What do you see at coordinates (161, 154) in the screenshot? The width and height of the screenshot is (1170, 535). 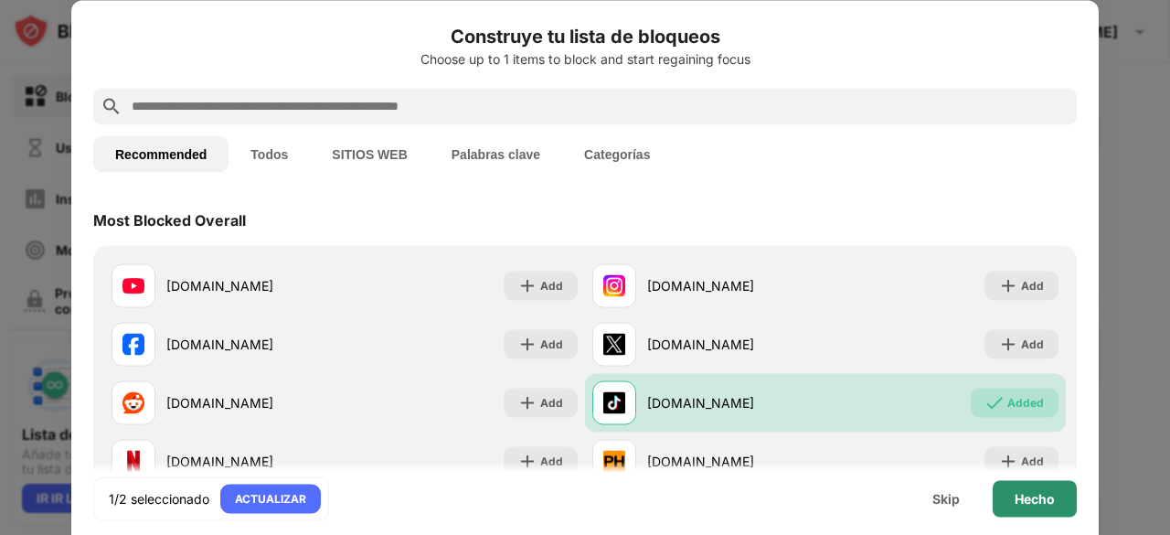 I see `button: Recommended` at bounding box center [161, 154].